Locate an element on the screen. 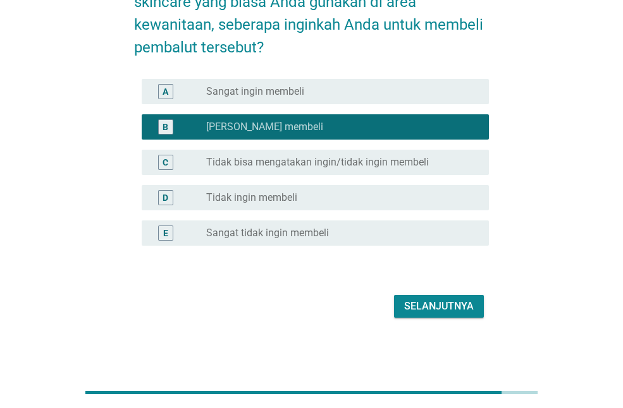  div: A is located at coordinates (165, 91).